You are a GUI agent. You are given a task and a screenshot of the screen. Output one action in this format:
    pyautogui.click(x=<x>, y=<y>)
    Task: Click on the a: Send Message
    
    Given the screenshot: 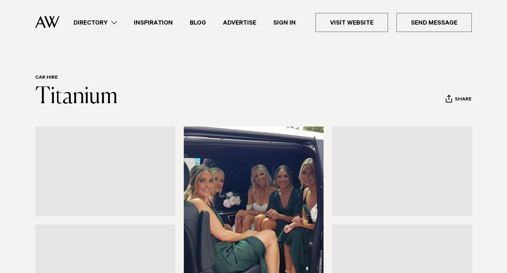 What is the action you would take?
    pyautogui.click(x=434, y=23)
    